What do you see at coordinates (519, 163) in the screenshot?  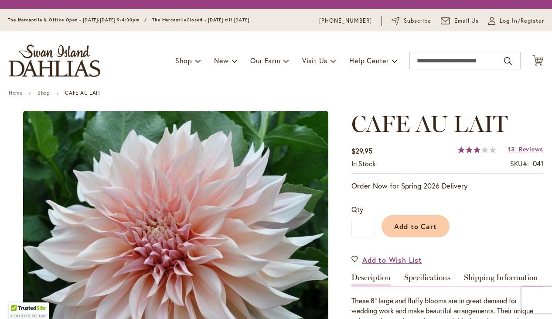 I see `strong: SKU` at bounding box center [519, 163].